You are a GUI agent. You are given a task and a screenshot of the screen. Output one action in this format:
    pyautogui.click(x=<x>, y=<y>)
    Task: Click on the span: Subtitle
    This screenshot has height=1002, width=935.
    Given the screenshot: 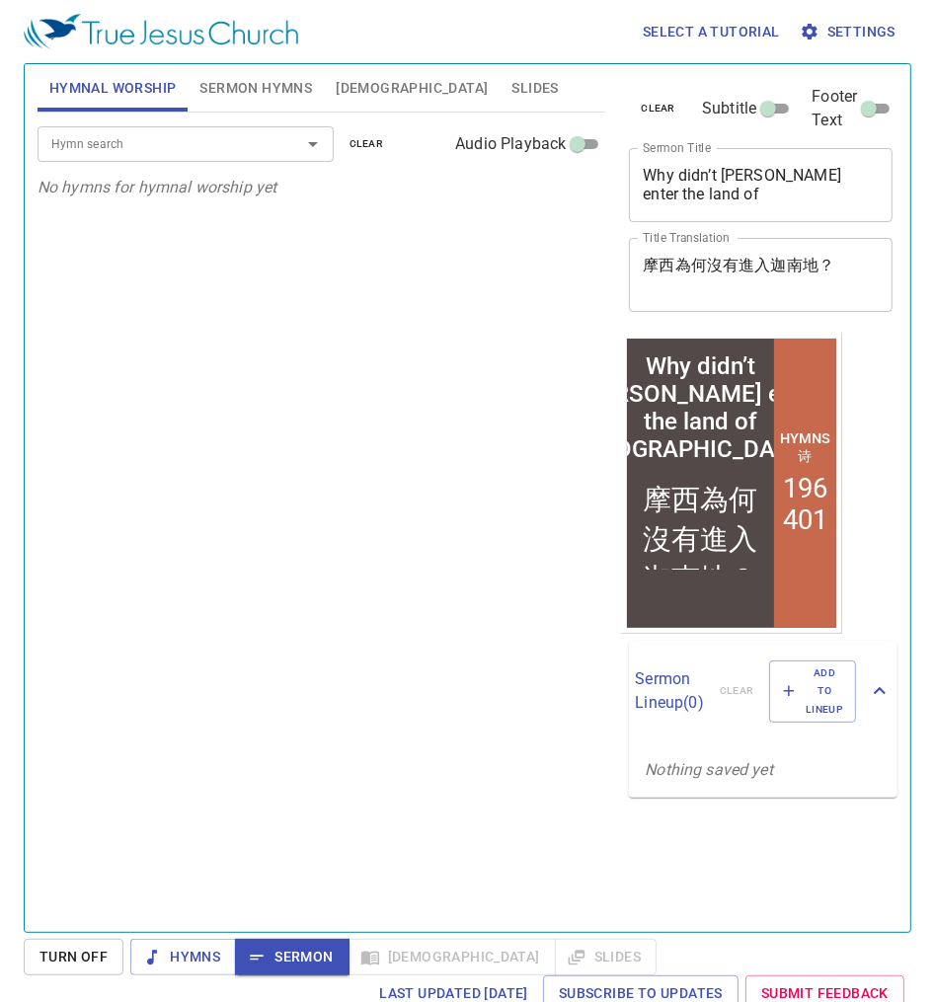 What is the action you would take?
    pyautogui.click(x=729, y=109)
    